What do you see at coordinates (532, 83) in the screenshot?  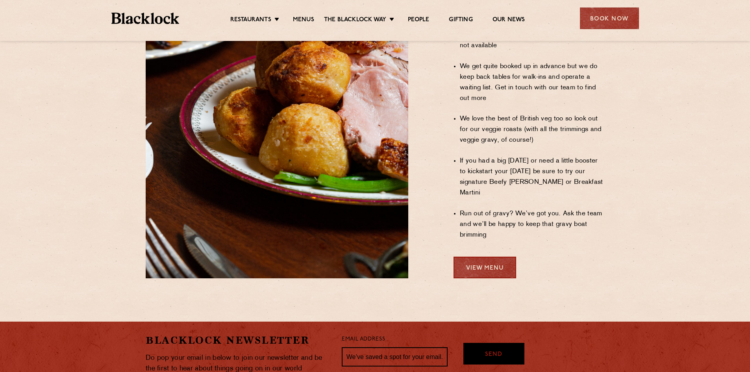 I see `li: We get quite booked up in advance but we do keep back tables for walk-ins and operate a waiting l...` at bounding box center [532, 83].